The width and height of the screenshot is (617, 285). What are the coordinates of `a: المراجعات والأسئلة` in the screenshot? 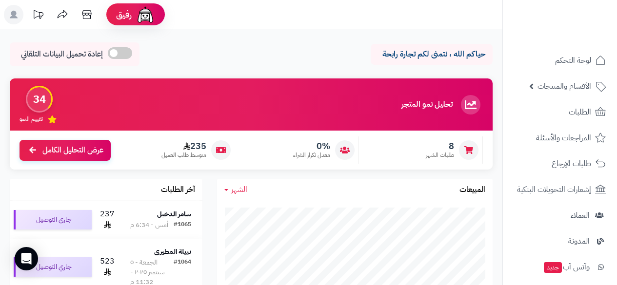 It's located at (560, 138).